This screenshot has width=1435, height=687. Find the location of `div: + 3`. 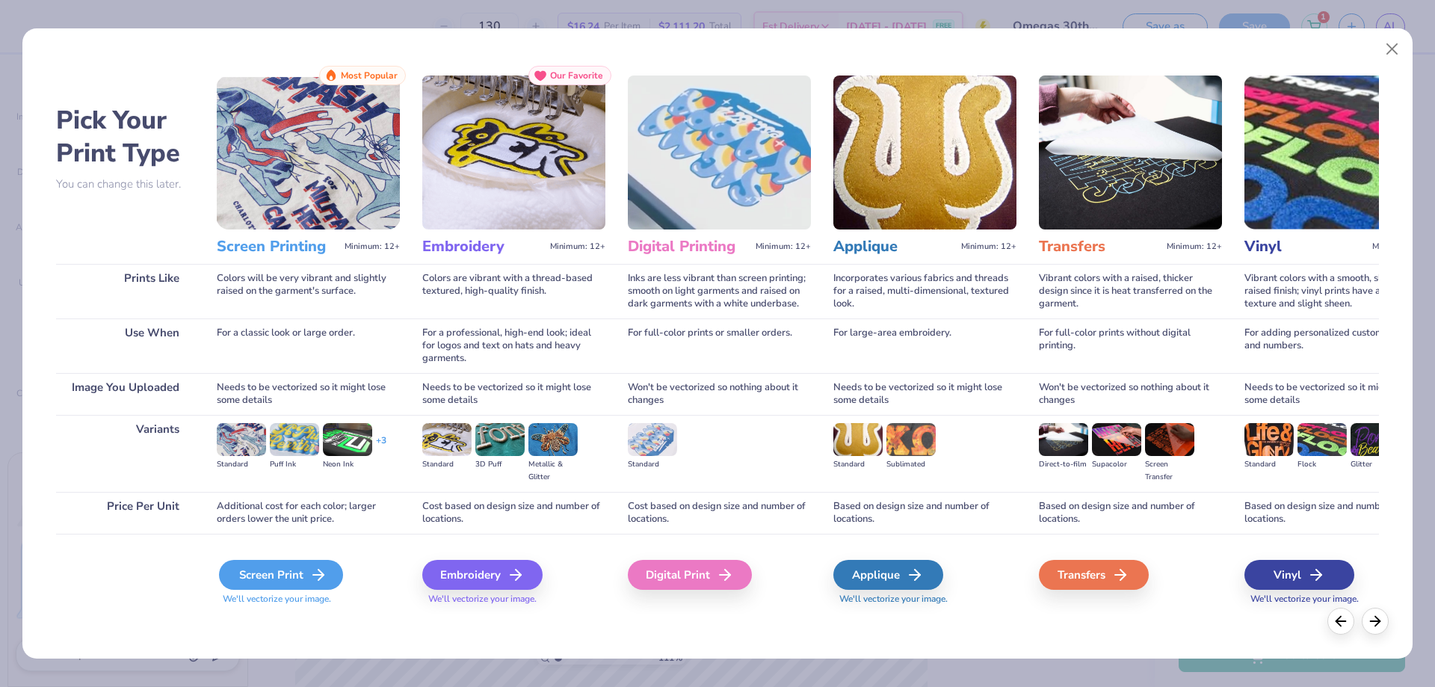

div: + 3 is located at coordinates (381, 447).